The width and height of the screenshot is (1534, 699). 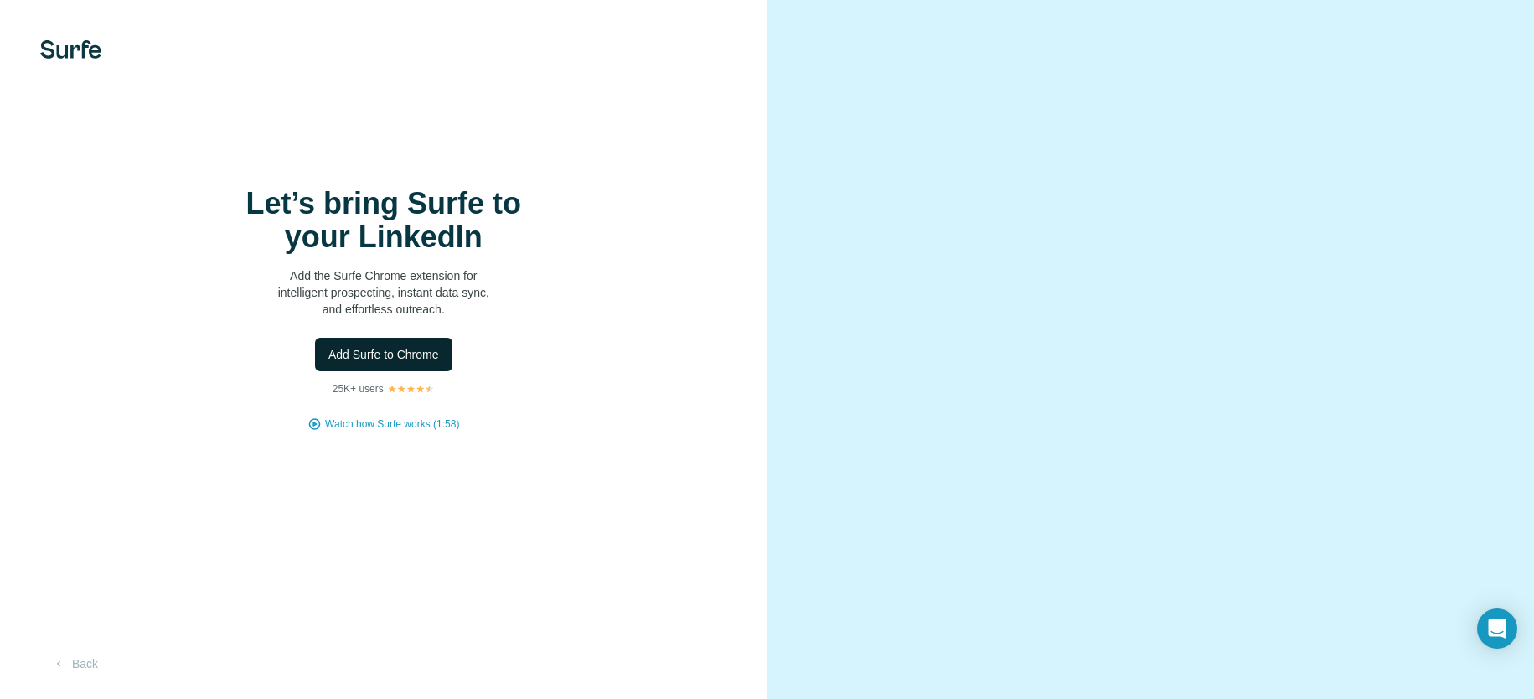 What do you see at coordinates (358, 389) in the screenshot?
I see `p: 25K+ users` at bounding box center [358, 389].